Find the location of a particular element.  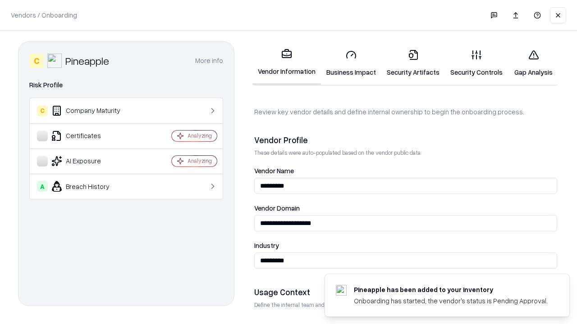

div: Usage Context is located at coordinates (405, 292).